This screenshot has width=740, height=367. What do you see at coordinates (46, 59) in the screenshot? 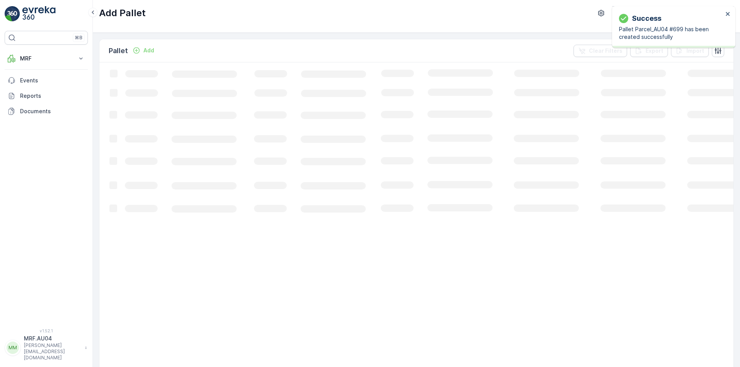
I see `p: MRF` at bounding box center [46, 59].